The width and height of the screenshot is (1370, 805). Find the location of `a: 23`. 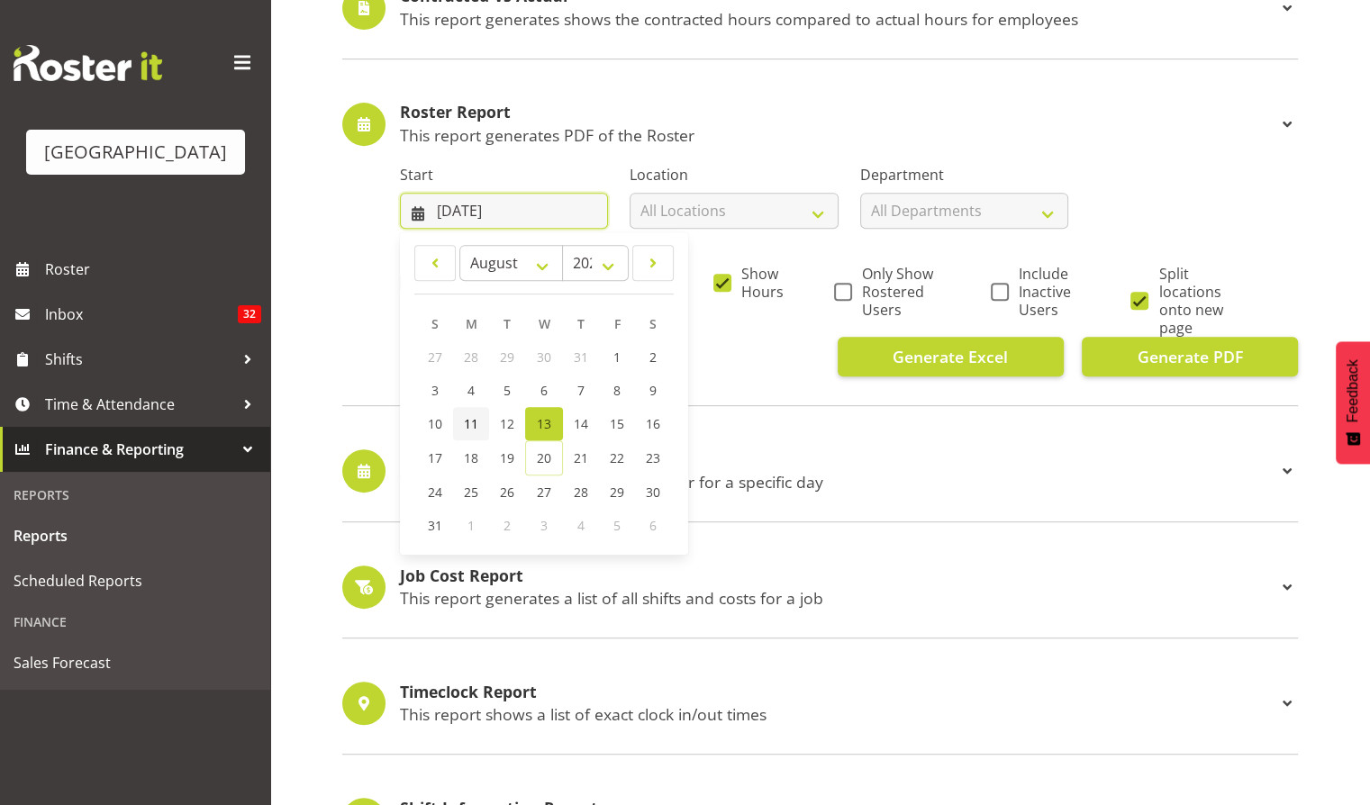

a: 23 is located at coordinates (653, 458).